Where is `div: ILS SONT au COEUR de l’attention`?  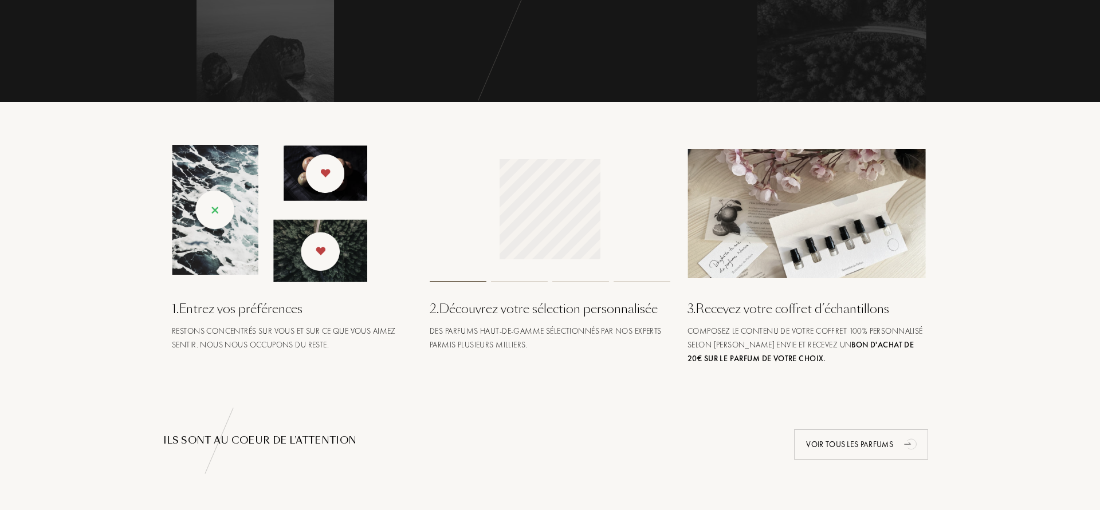 div: ILS SONT au COEUR de l’attention is located at coordinates (550, 441).